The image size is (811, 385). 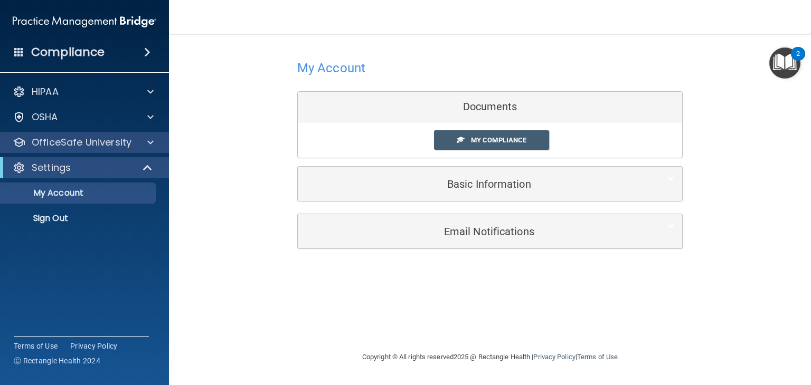 What do you see at coordinates (84, 22) in the screenshot?
I see `img: PMB logo` at bounding box center [84, 22].